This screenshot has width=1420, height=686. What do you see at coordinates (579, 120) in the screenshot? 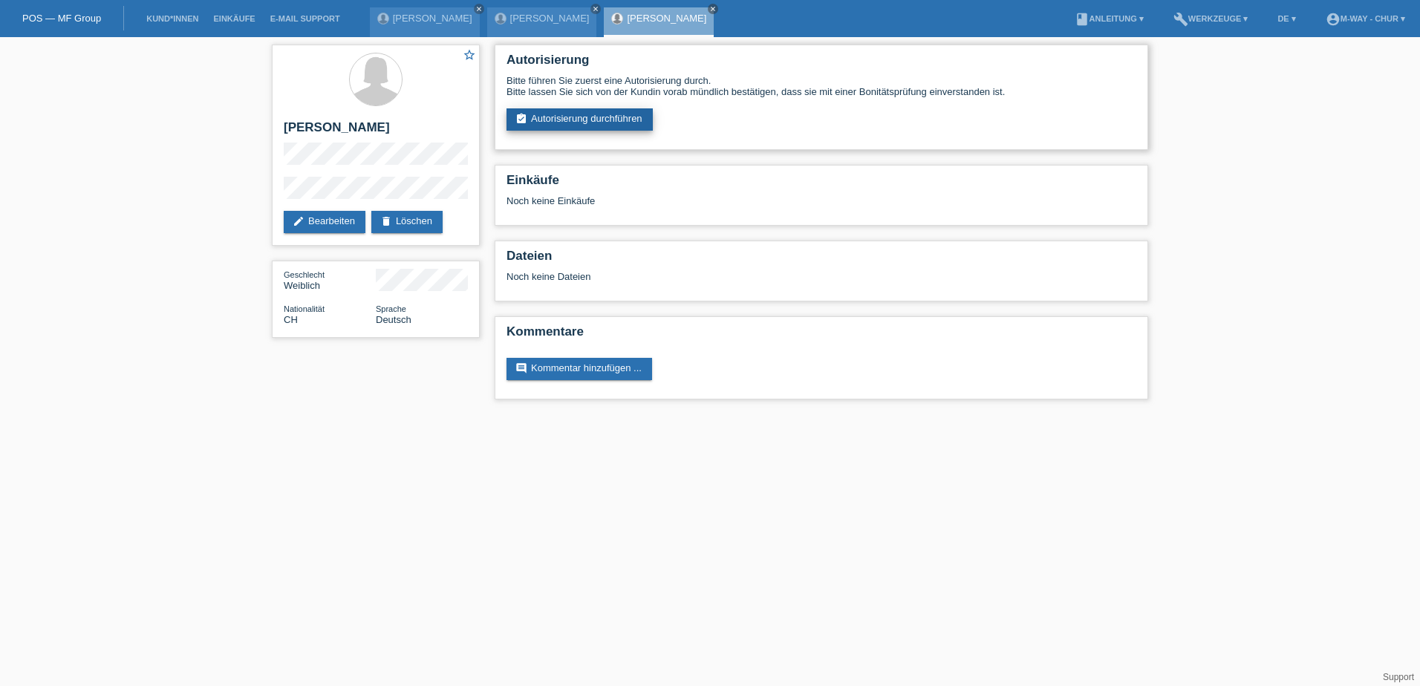
I see `a: assignment_turned_inAutorisierung durchführen` at bounding box center [579, 120].